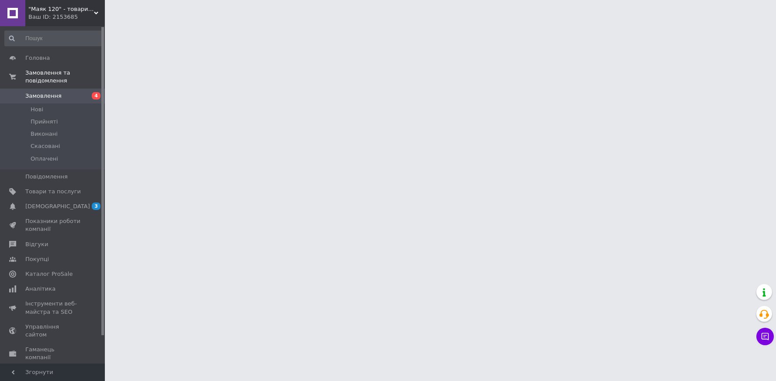 The width and height of the screenshot is (776, 381). What do you see at coordinates (37, 110) in the screenshot?
I see `span: Нові` at bounding box center [37, 110].